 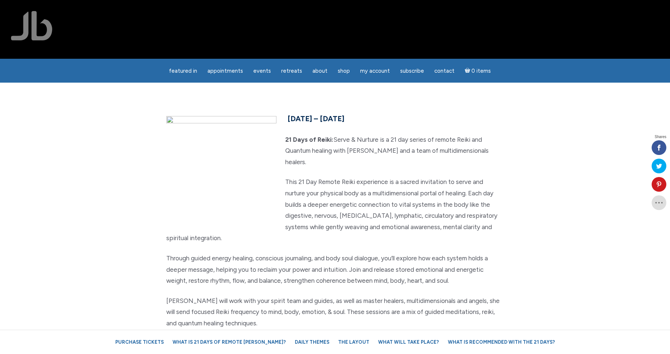 I want to click on span: Shares, so click(x=661, y=137).